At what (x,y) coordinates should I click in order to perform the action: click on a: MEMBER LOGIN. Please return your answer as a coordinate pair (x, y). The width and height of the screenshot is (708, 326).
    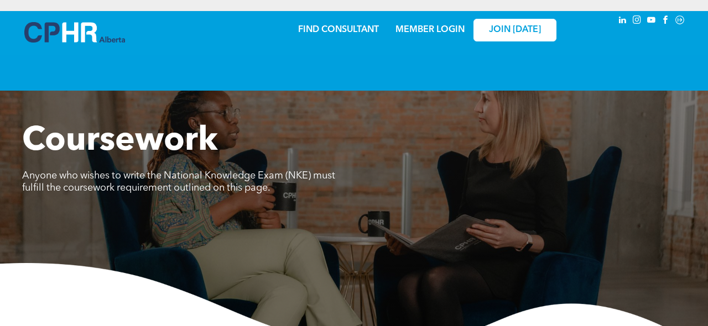
    Looking at the image, I should click on (430, 30).